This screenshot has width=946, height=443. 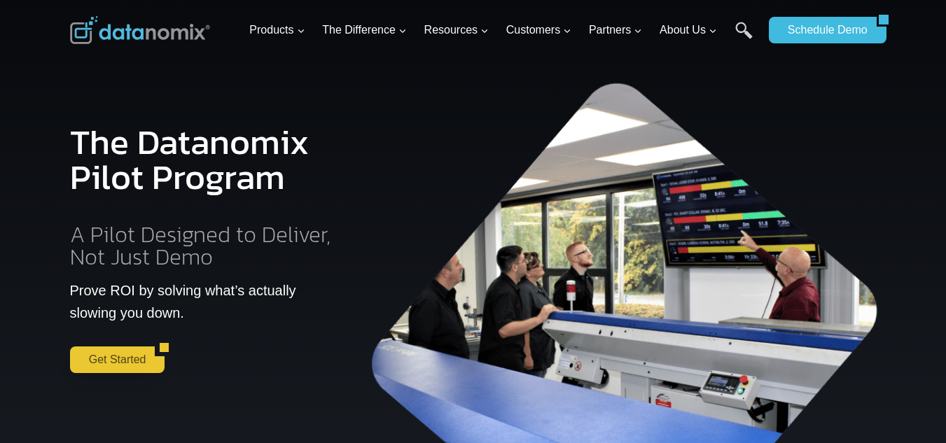 What do you see at coordinates (205, 160) in the screenshot?
I see `h1: The Datanomix Pilot Program` at bounding box center [205, 160].